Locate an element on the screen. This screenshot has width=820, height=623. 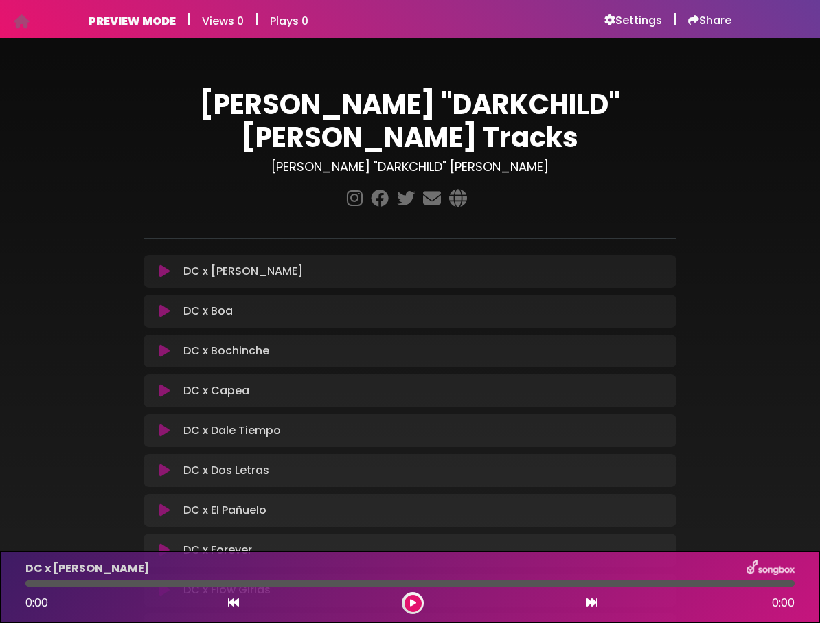
a: Settings is located at coordinates (634, 21).